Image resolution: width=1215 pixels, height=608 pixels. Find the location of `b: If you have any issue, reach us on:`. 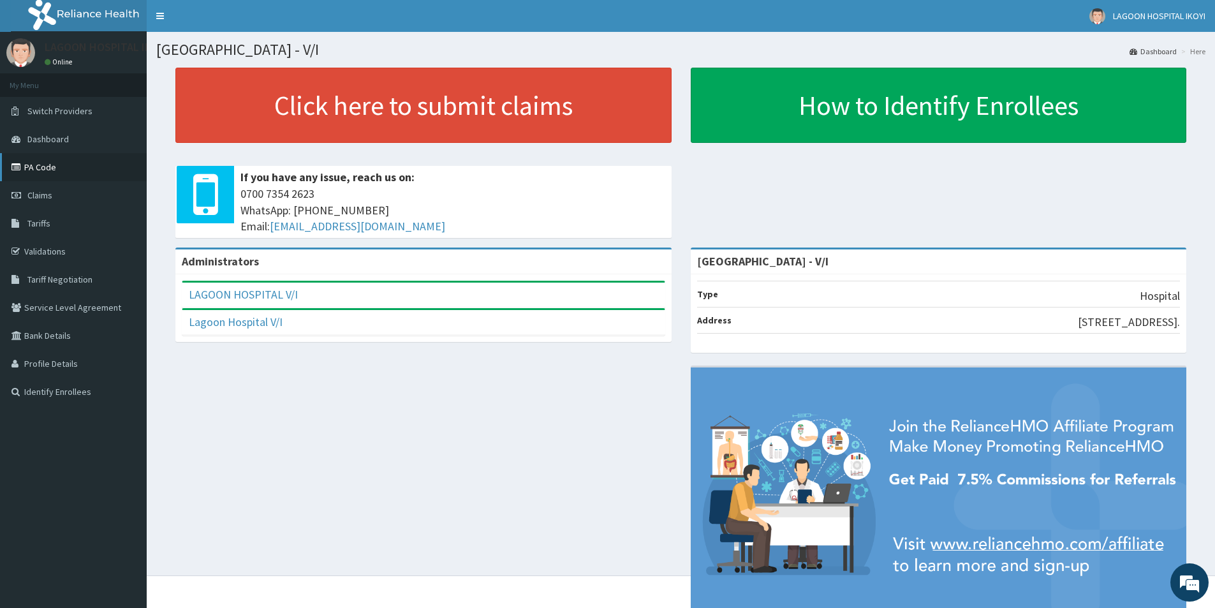

b: If you have any issue, reach us on: is located at coordinates (327, 177).